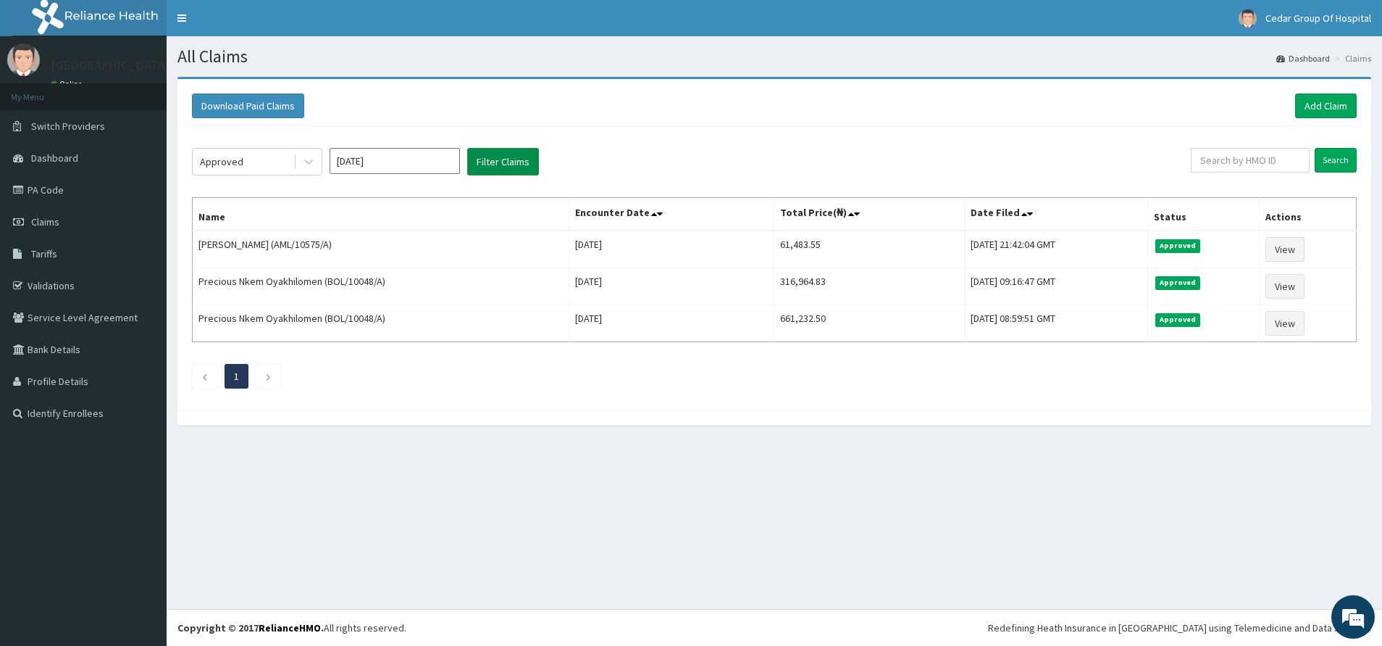 Image resolution: width=1382 pixels, height=646 pixels. I want to click on td: 61,483.55, so click(869, 249).